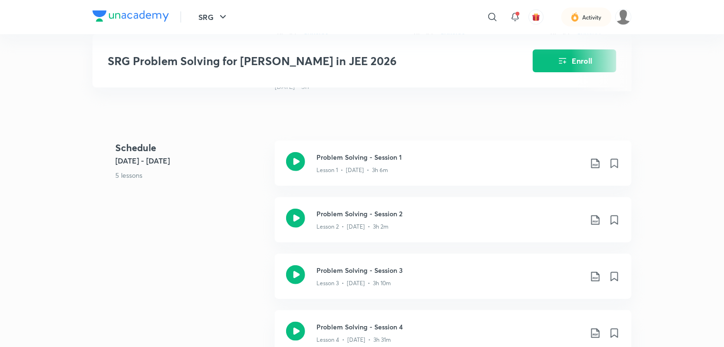 The height and width of the screenshot is (347, 724). I want to click on a: Company Logo, so click(131, 17).